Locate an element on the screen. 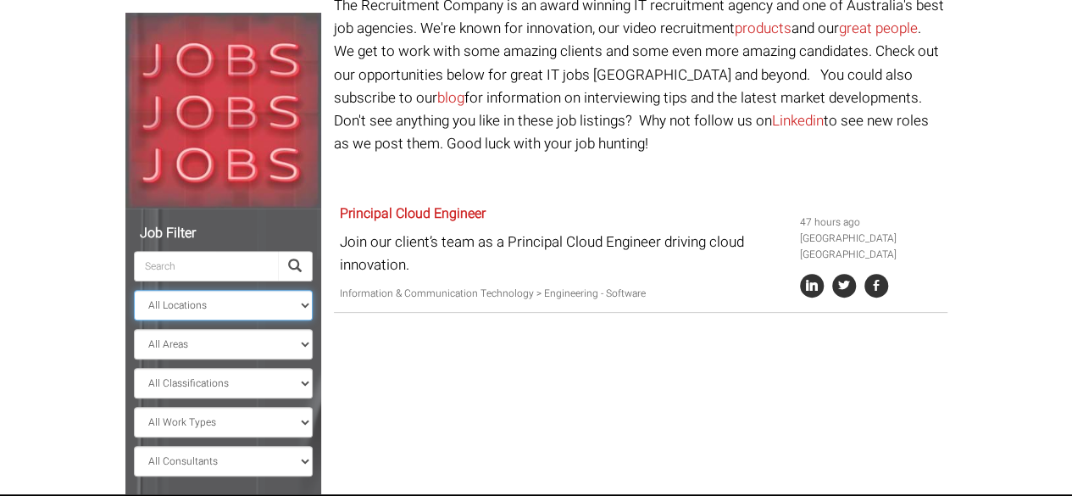 Image resolution: width=1072 pixels, height=496 pixels. h5: Job Filter is located at coordinates (223, 234).